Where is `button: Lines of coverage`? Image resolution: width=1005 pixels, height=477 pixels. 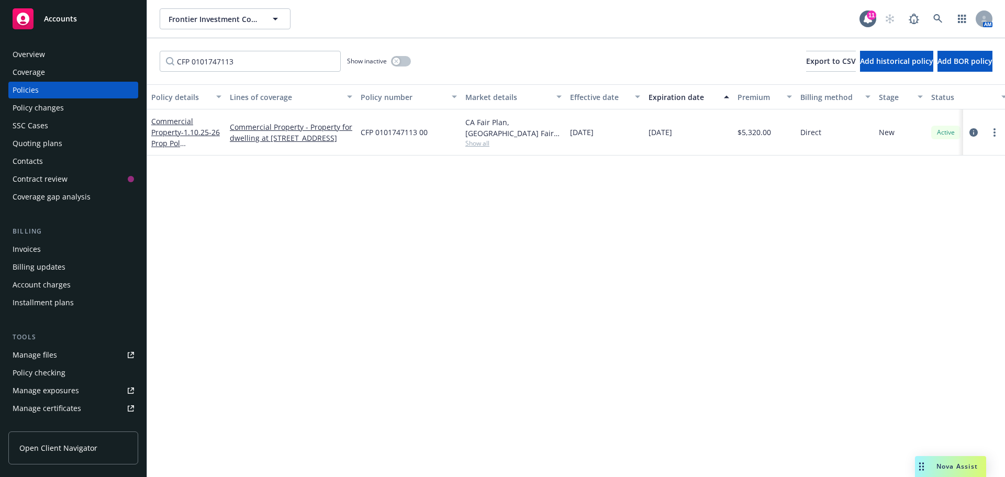 button: Lines of coverage is located at coordinates (291, 97).